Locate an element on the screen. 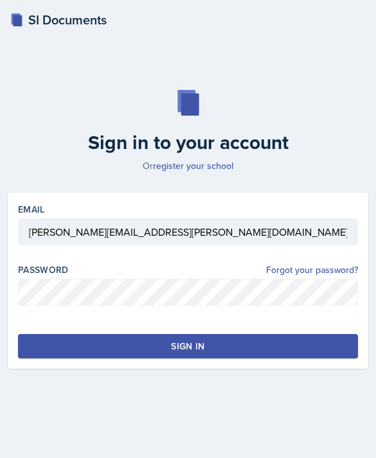  button: Sign in is located at coordinates (188, 346).